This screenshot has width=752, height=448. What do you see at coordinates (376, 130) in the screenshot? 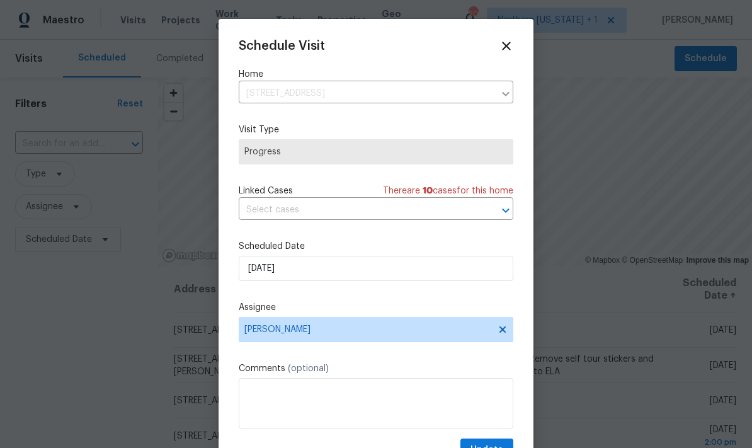
I see `label: Visit Type` at bounding box center [376, 130].